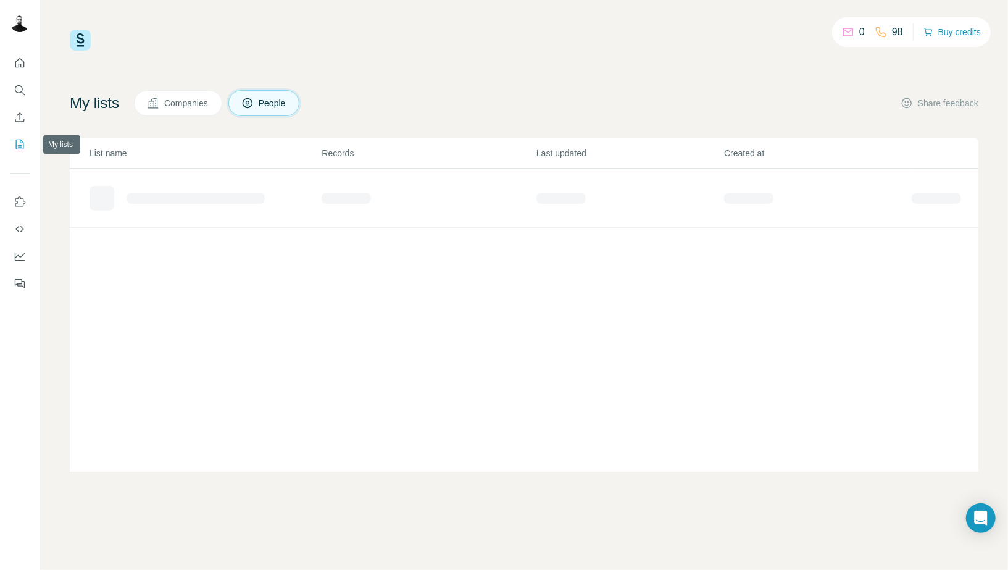 This screenshot has width=1008, height=570. Describe the element at coordinates (94, 103) in the screenshot. I see `h4: My lists` at that location.